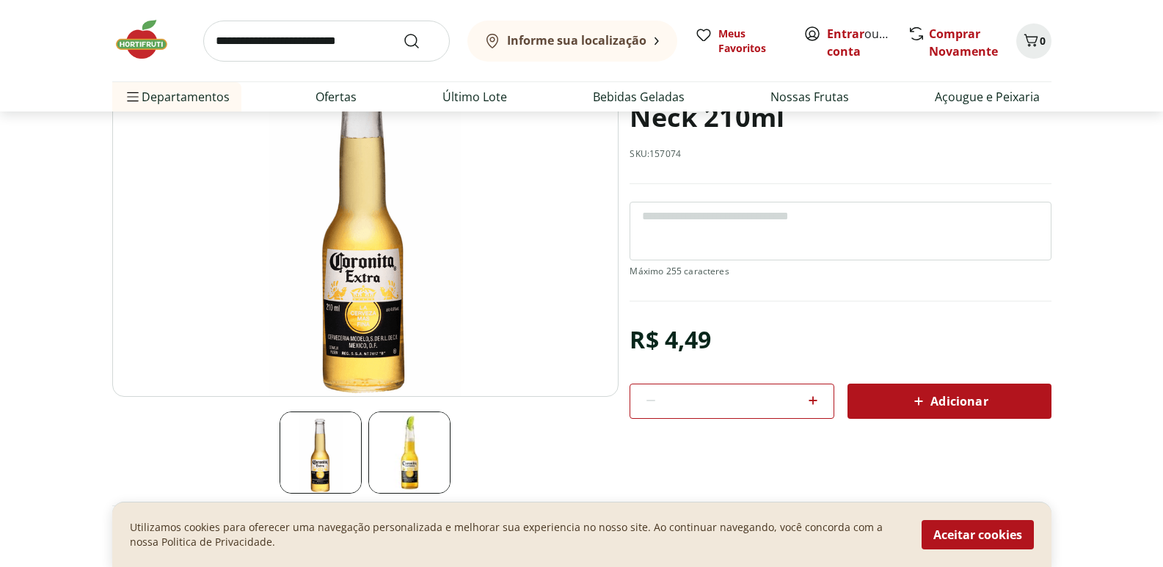 This screenshot has width=1163, height=567. What do you see at coordinates (327, 41) in the screenshot?
I see `input: search` at bounding box center [327, 41].